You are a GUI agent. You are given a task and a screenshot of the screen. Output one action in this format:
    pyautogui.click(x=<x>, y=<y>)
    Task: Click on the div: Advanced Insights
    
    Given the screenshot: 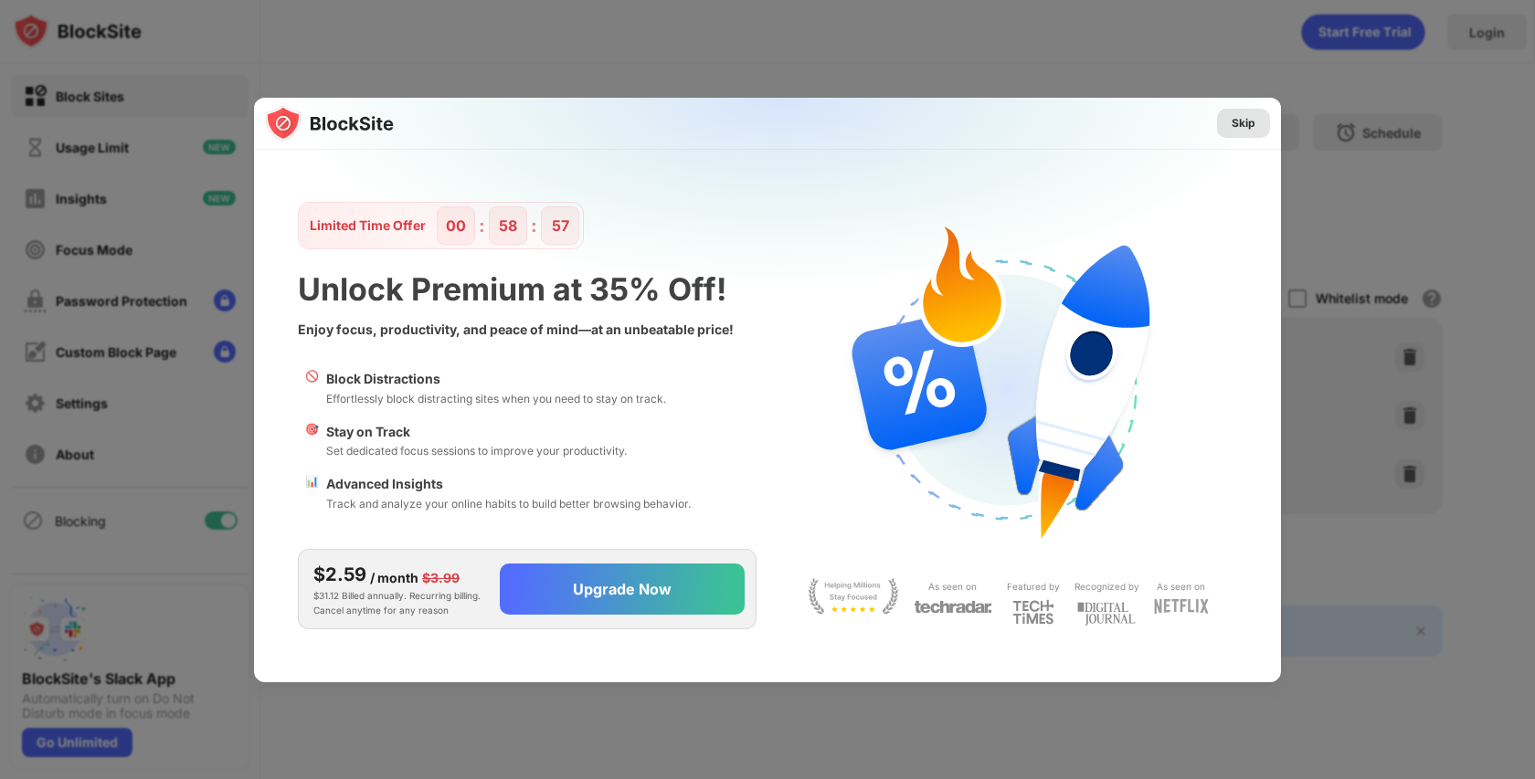 What is the action you would take?
    pyautogui.click(x=508, y=484)
    